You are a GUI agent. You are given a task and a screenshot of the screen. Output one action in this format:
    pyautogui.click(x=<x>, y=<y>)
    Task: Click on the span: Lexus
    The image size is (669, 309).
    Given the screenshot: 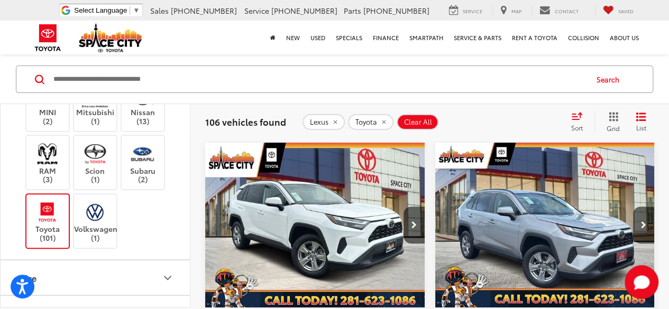 What is the action you would take?
    pyautogui.click(x=319, y=122)
    